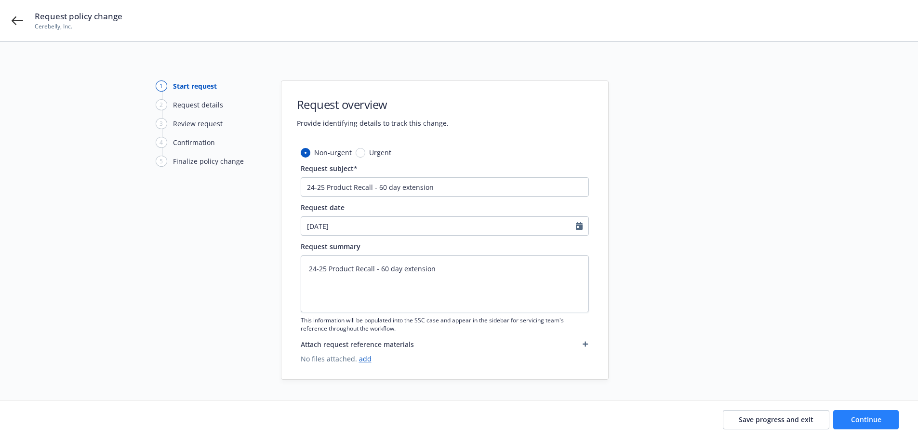 The image size is (918, 439). I want to click on button: Continue, so click(866, 420).